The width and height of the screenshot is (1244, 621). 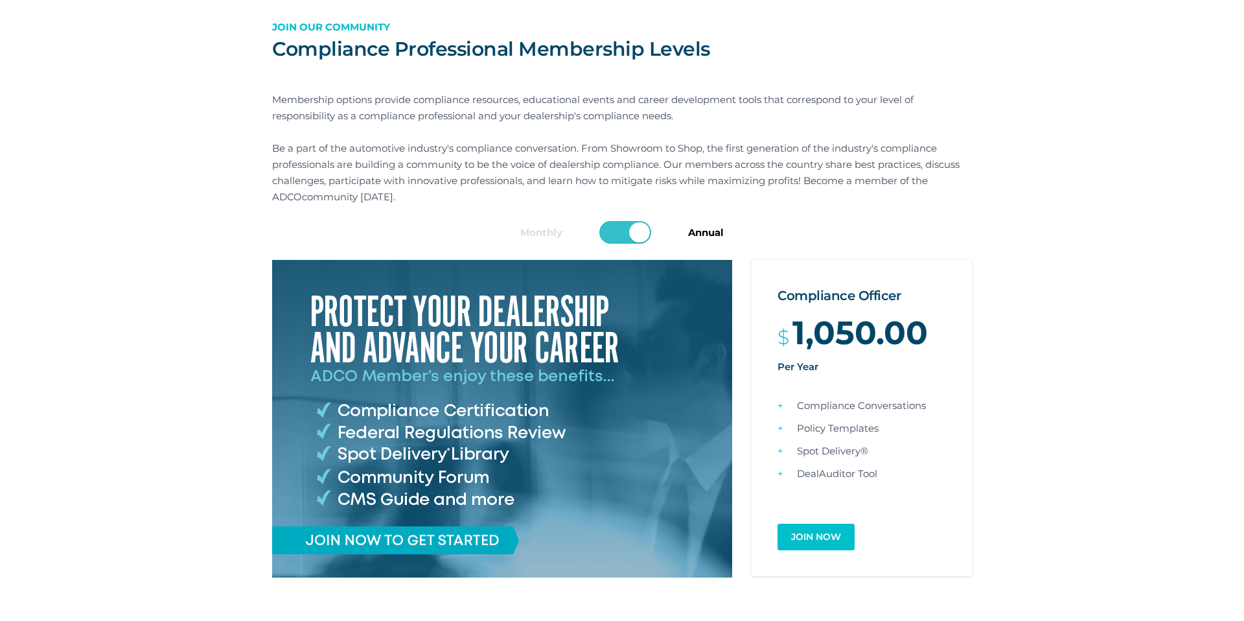 What do you see at coordinates (622, 49) in the screenshot?
I see `h1: Compliance Professional Membership Levels` at bounding box center [622, 49].